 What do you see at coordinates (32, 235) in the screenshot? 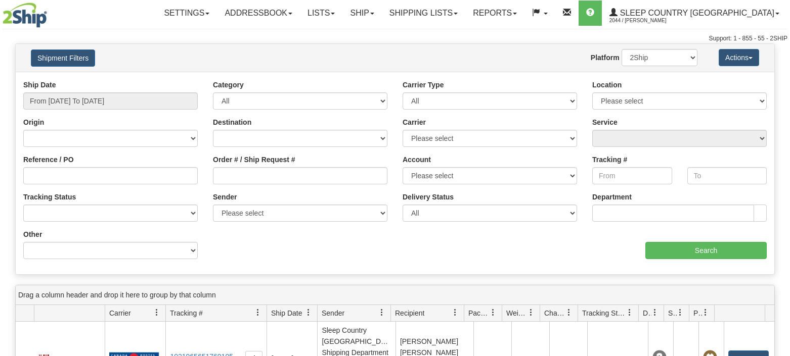
I see `label: Other` at bounding box center [32, 235].